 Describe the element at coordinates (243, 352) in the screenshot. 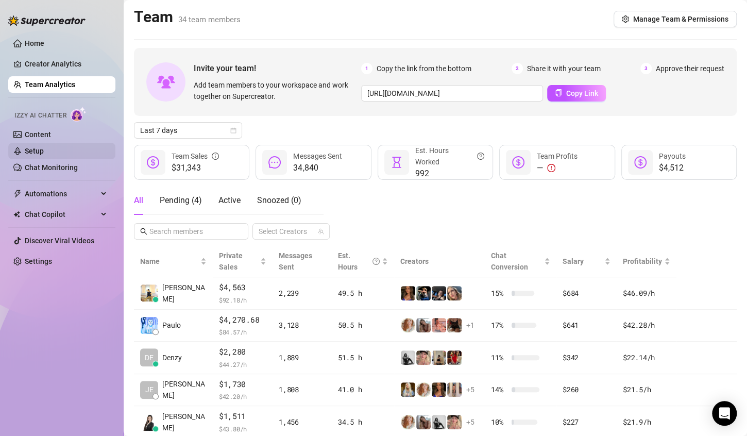

I see `span: $2,280` at that location.